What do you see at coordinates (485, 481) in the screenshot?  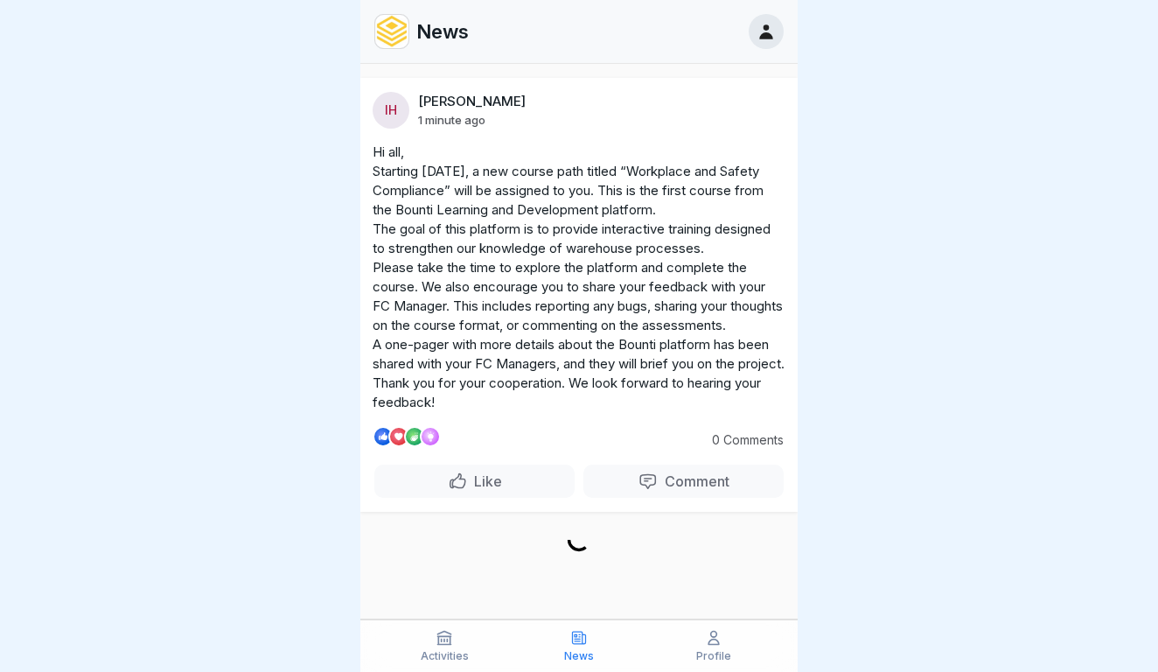 I see `p: Like` at bounding box center [485, 481].